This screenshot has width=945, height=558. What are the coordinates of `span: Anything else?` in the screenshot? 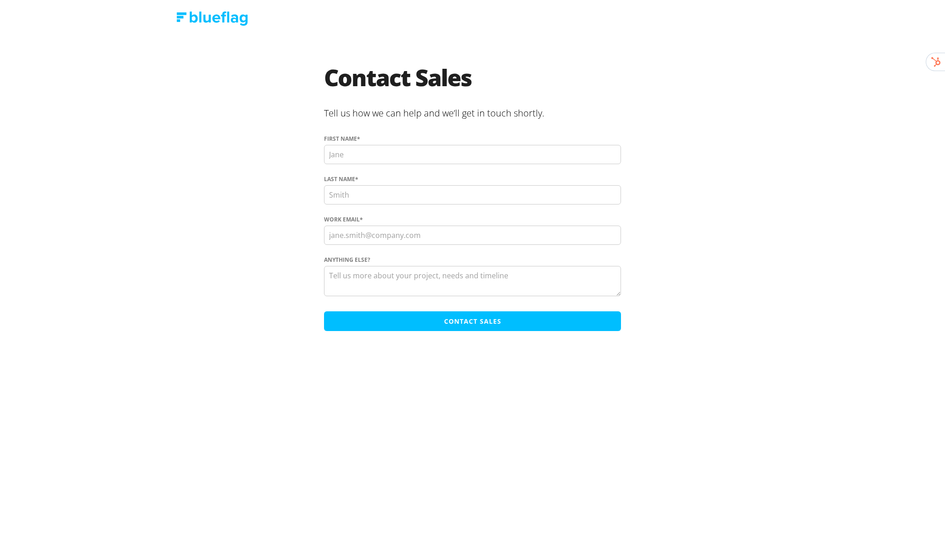 It's located at (347, 260).